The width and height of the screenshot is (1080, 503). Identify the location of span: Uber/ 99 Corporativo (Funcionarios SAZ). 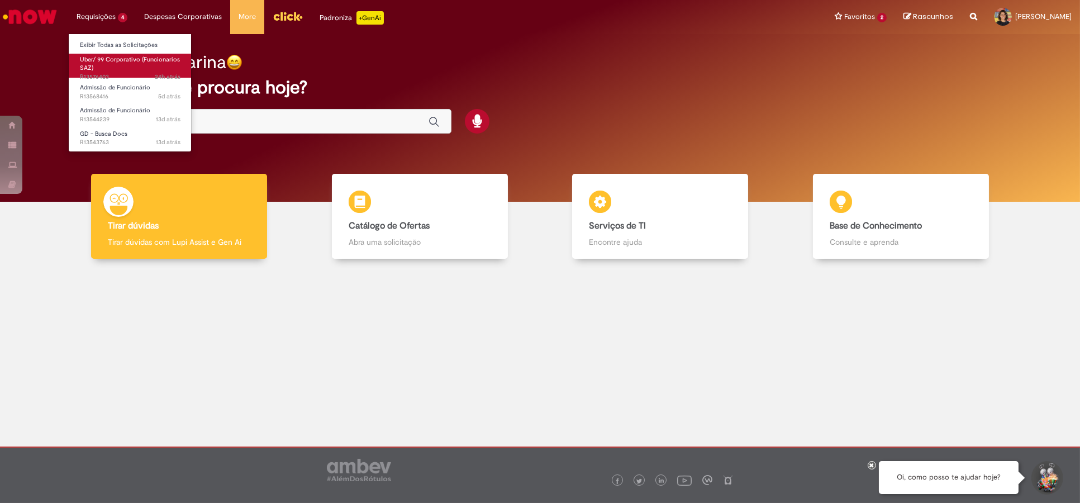
(130, 64).